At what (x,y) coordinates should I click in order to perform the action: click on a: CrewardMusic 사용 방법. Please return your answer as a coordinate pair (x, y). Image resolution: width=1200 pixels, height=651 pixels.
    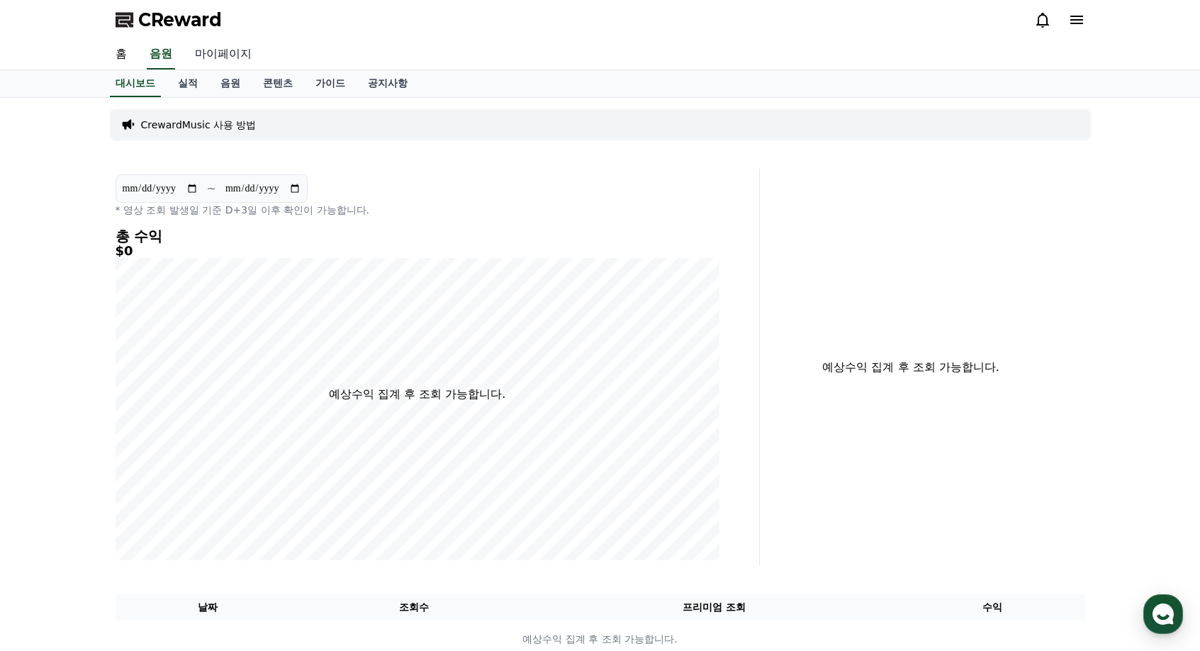
    Looking at the image, I should click on (199, 125).